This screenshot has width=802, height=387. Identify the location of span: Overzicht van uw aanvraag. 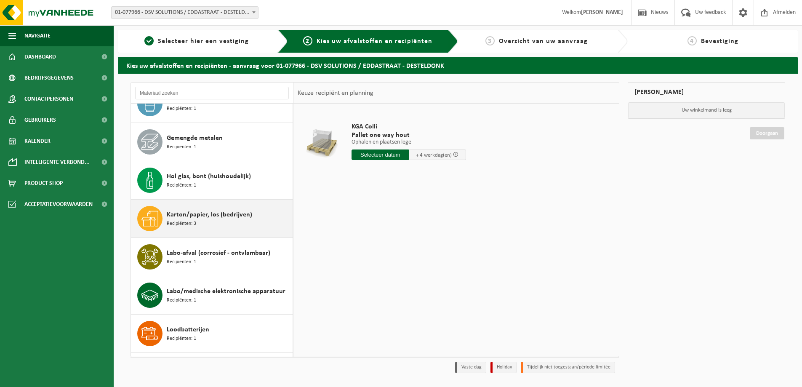
(543, 41).